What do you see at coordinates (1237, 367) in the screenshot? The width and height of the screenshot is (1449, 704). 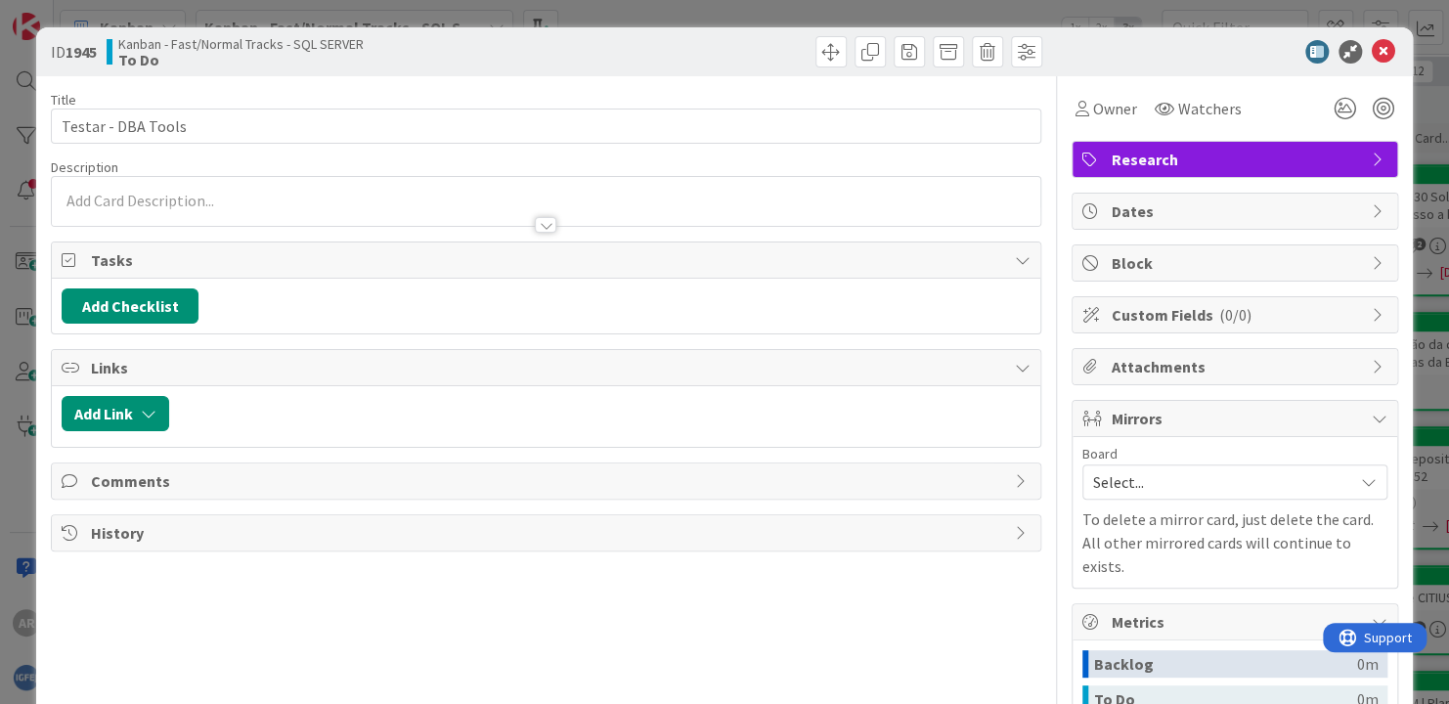 I see `span: Attachments` at bounding box center [1237, 367].